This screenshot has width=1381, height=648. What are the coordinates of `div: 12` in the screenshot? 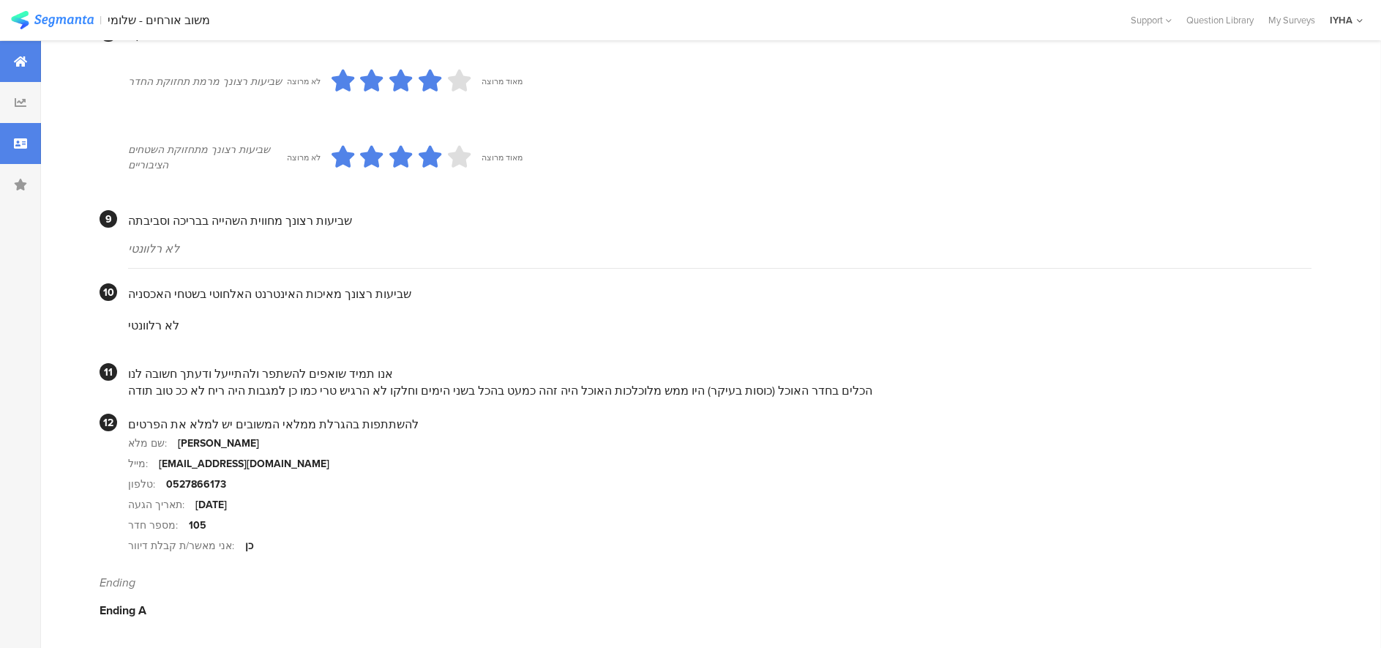 It's located at (108, 422).